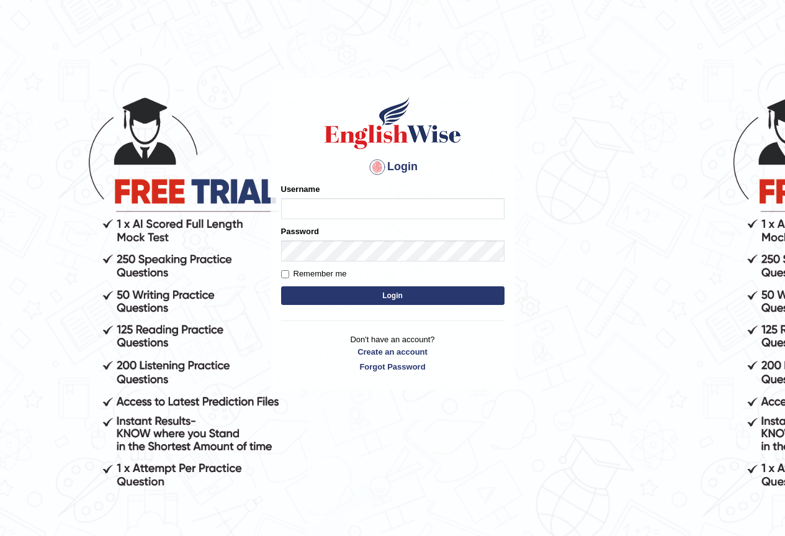  Describe the element at coordinates (285, 274) in the screenshot. I see `input: Remember me` at that location.